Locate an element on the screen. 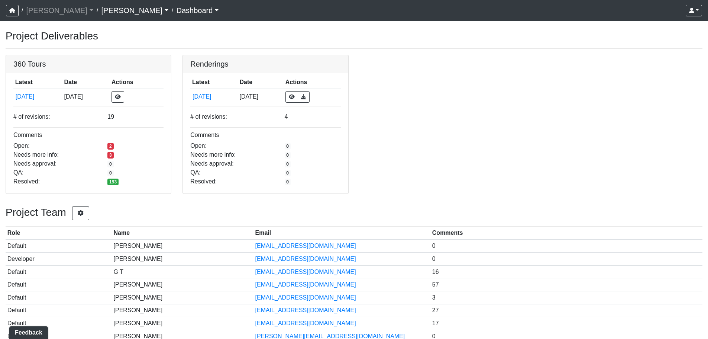 Image resolution: width=708 pixels, height=339 pixels. th: Email is located at coordinates (342, 233).